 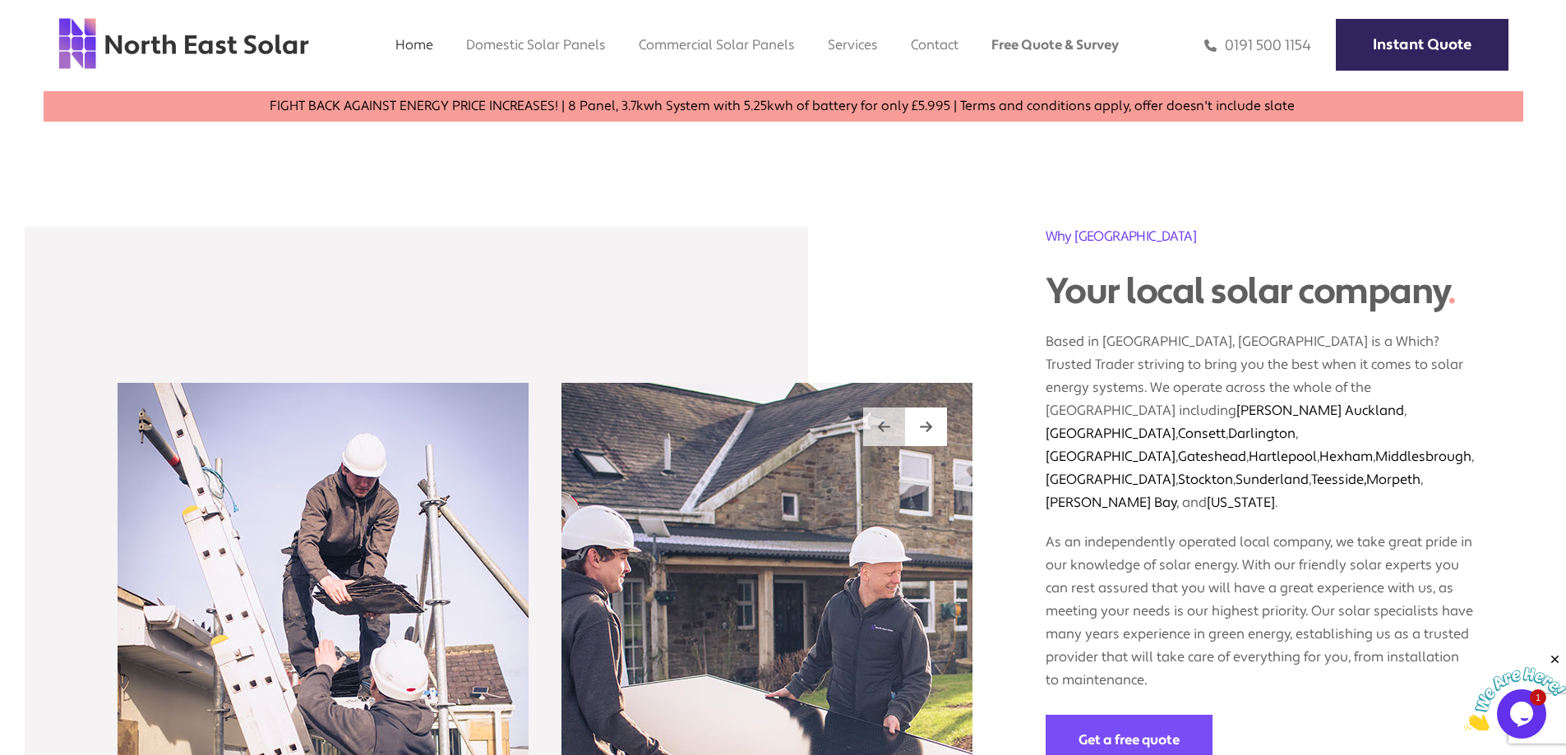 What do you see at coordinates (852, 44) in the screenshot?
I see `a: Services` at bounding box center [852, 44].